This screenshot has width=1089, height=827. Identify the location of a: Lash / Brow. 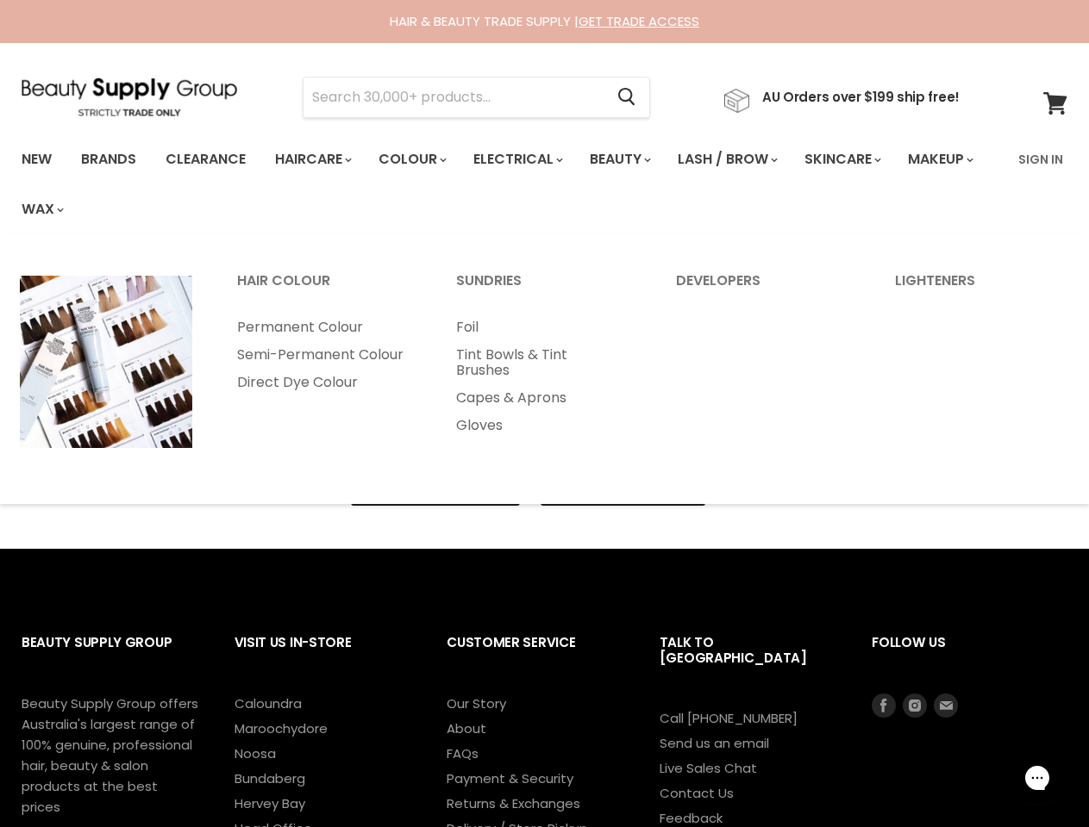
(726, 159).